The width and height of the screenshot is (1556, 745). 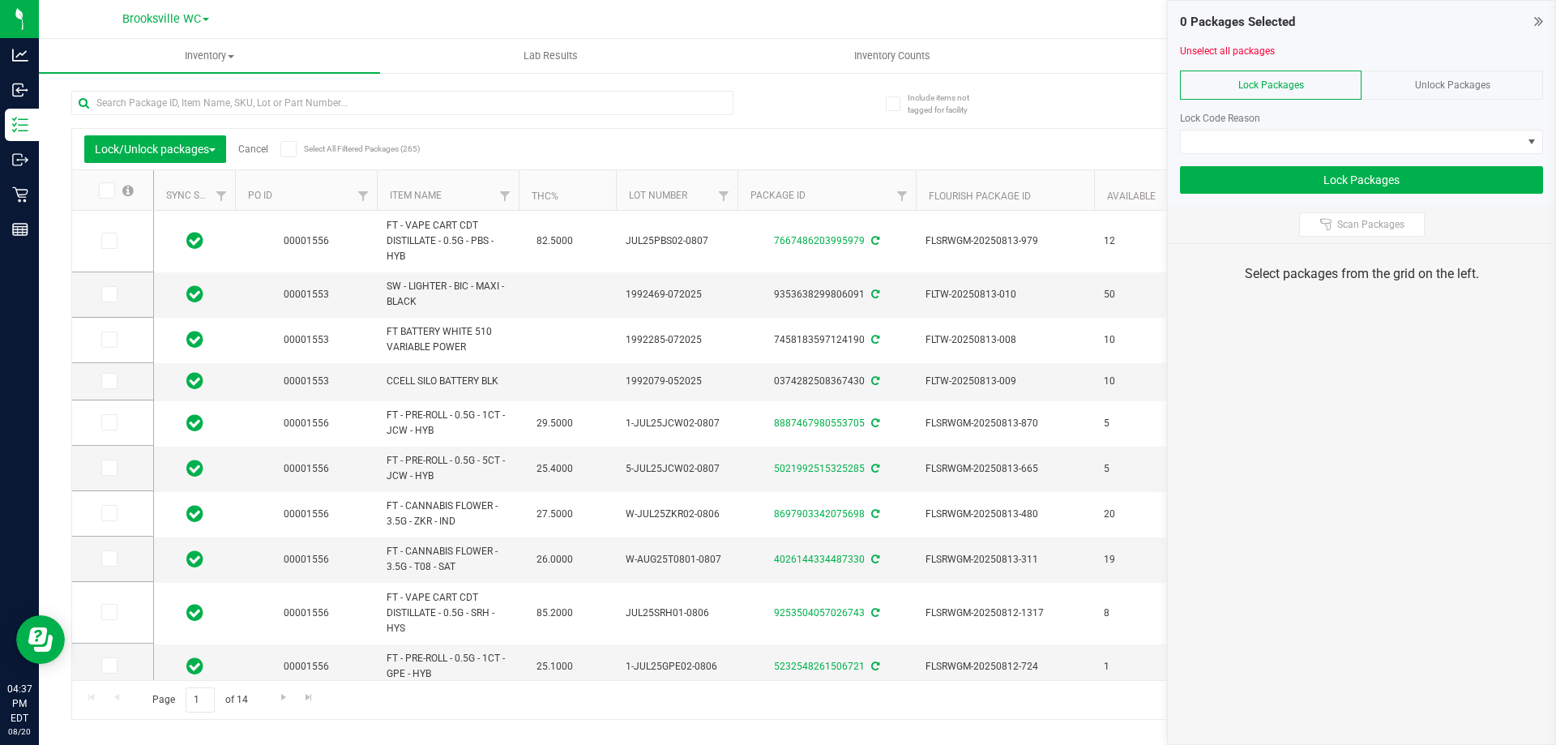 What do you see at coordinates (826, 381) in the screenshot?
I see `div: 0374282508367430` at bounding box center [826, 381].